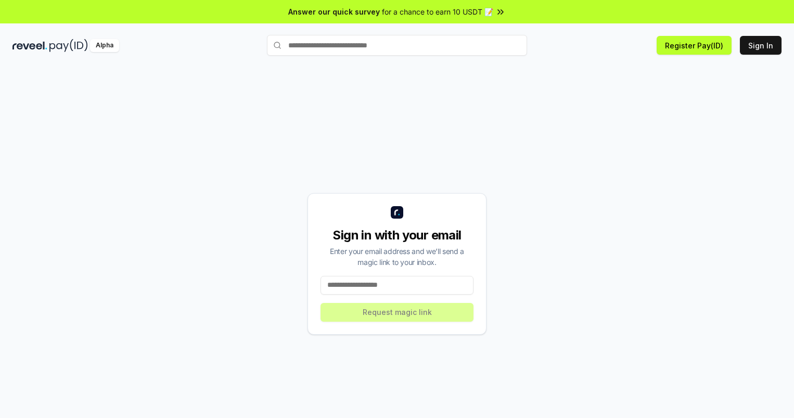 The height and width of the screenshot is (418, 794). Describe the element at coordinates (30, 45) in the screenshot. I see `img: reveel_dark` at that location.